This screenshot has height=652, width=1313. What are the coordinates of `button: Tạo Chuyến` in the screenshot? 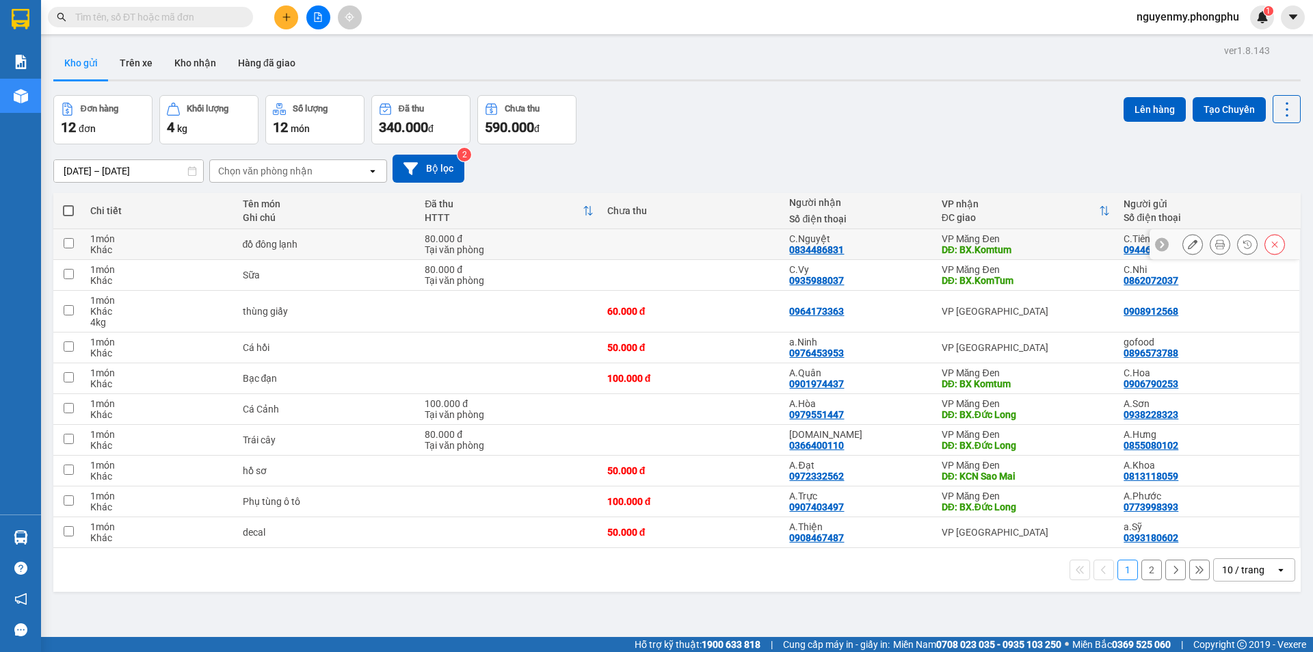 It's located at (1229, 109).